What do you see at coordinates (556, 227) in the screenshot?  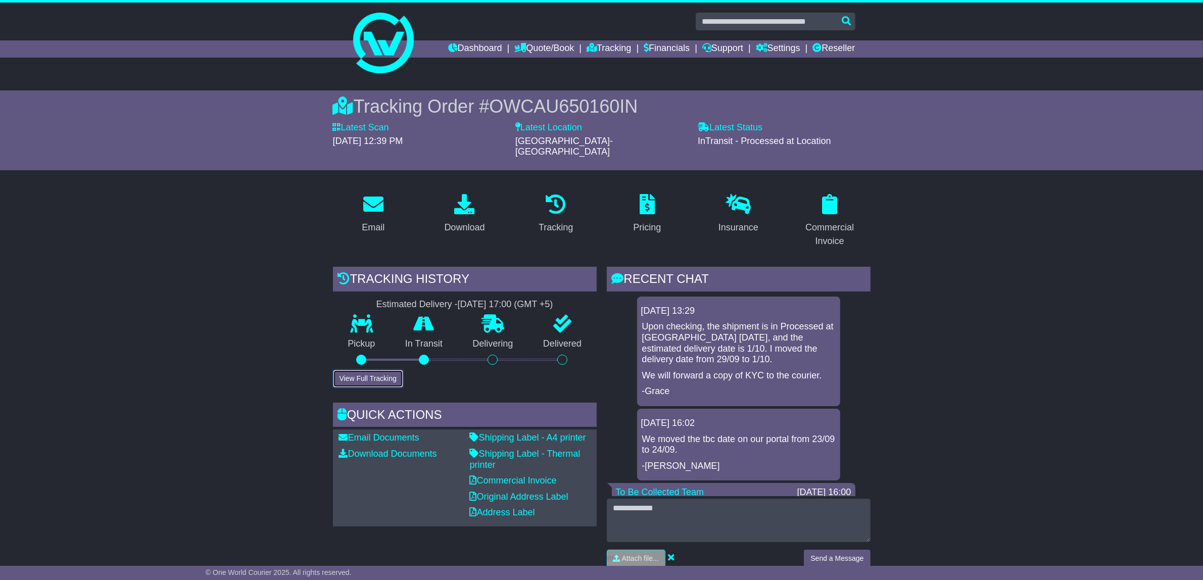 I see `div: Tracking` at bounding box center [556, 227].